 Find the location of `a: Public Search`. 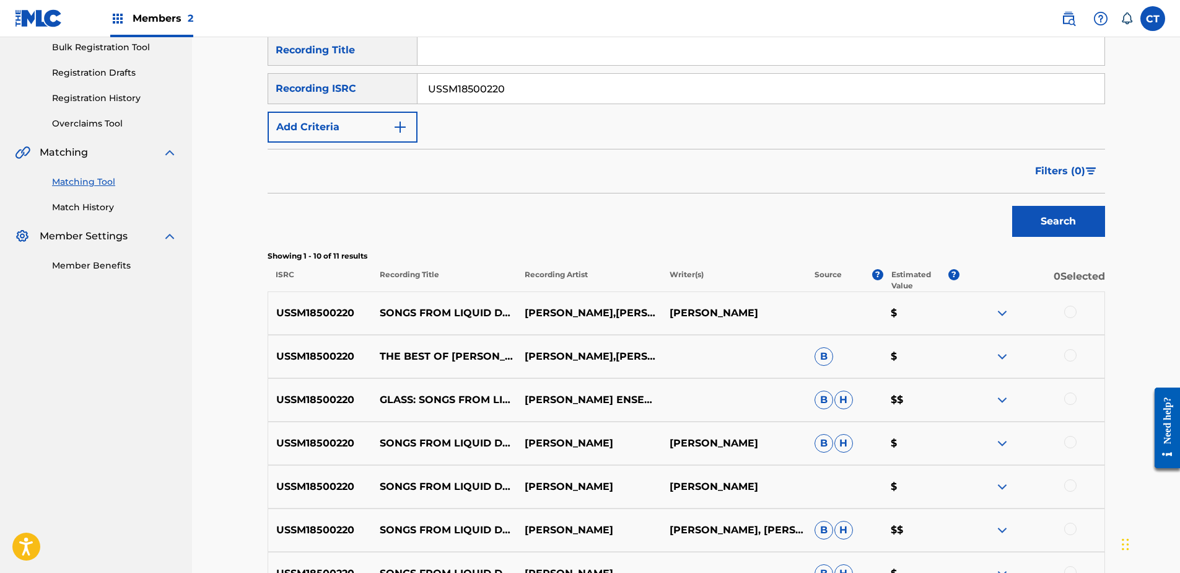

a: Public Search is located at coordinates (1069, 19).